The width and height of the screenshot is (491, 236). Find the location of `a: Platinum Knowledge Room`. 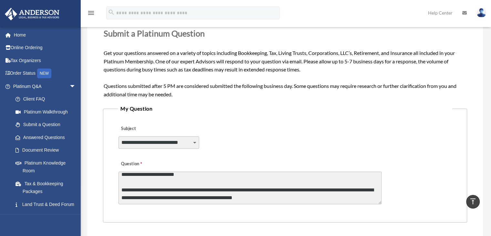

a: Platinum Knowledge Room is located at coordinates (47, 166).